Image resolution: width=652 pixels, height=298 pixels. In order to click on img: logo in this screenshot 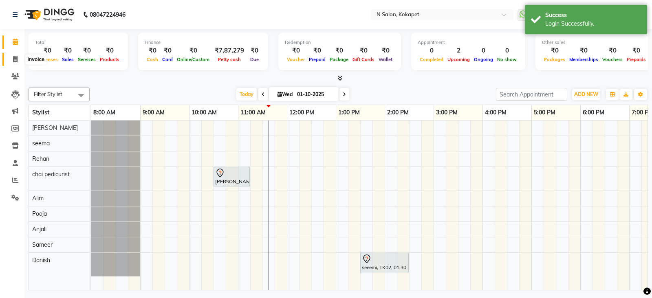, I will do `click(48, 15)`.